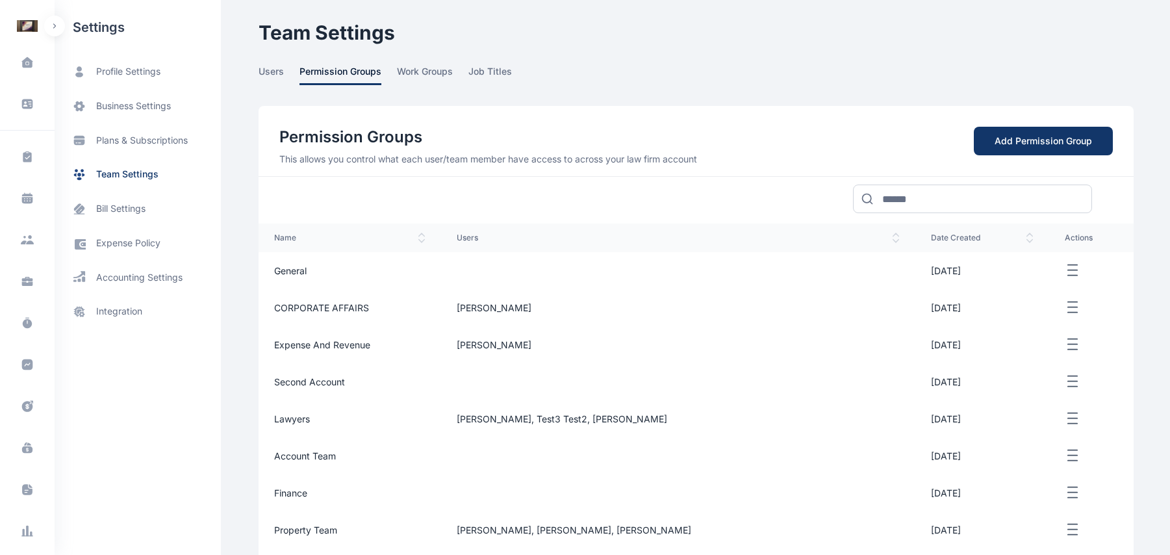 The width and height of the screenshot is (1170, 555). Describe the element at coordinates (349, 238) in the screenshot. I see `span: name` at that location.